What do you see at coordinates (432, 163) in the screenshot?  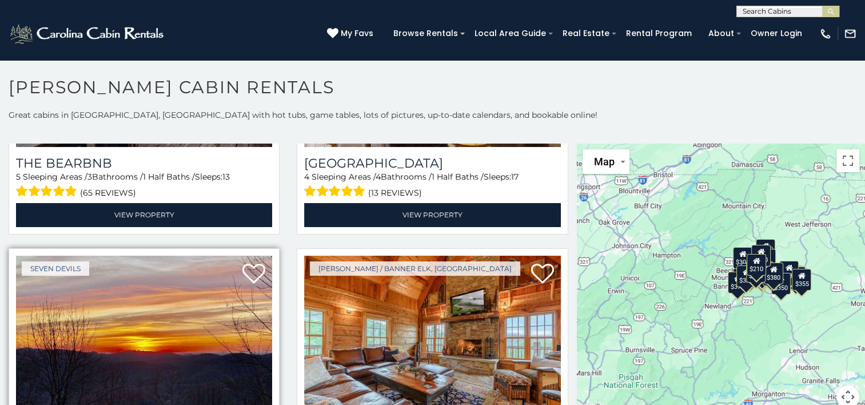 I see `h3: Cucumber Tree Lodge` at bounding box center [432, 163].